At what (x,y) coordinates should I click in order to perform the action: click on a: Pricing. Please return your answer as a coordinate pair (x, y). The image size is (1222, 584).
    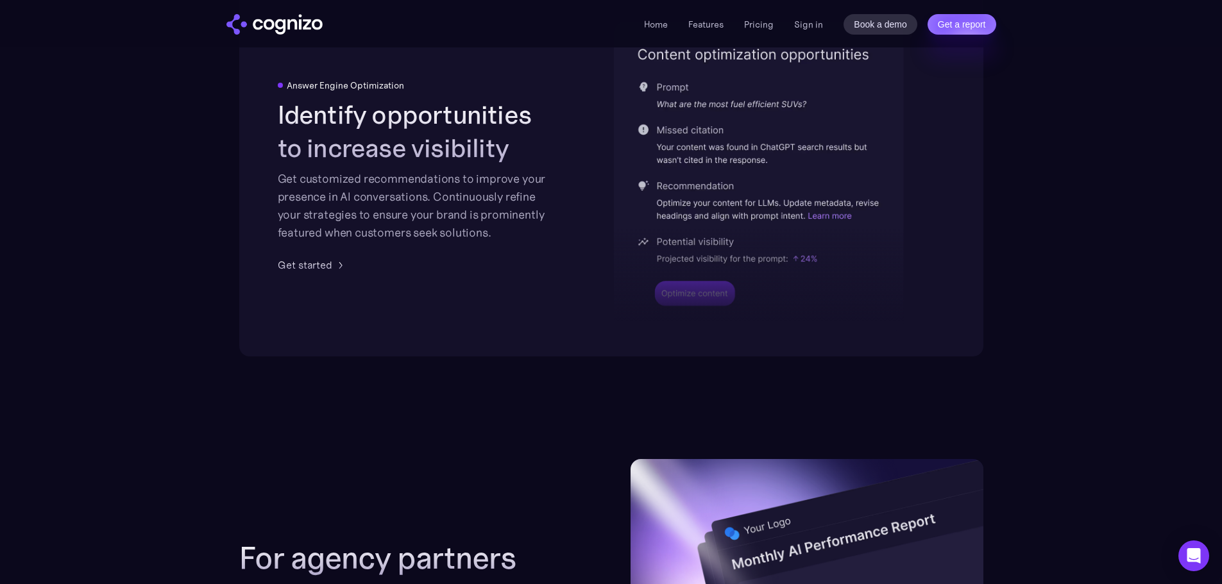
    Looking at the image, I should click on (759, 24).